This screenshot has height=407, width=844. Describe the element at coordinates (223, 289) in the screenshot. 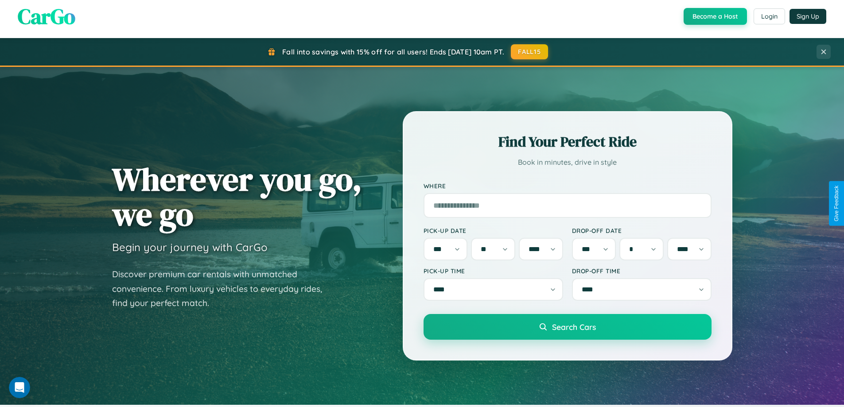

I see `p: Discover premium car rentals with unmatched convenience. From luxury vehicles to everyday rides, ...` at that location.